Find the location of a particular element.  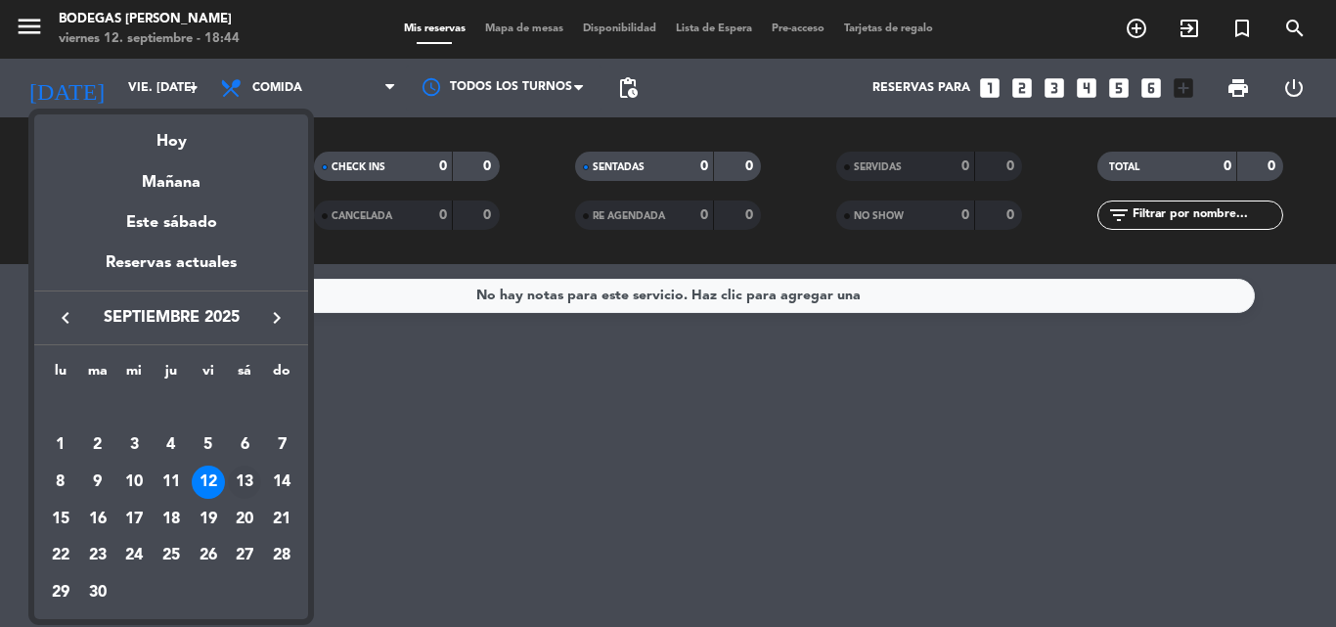

td: 21 de septiembre de 2025 is located at coordinates (282, 520).